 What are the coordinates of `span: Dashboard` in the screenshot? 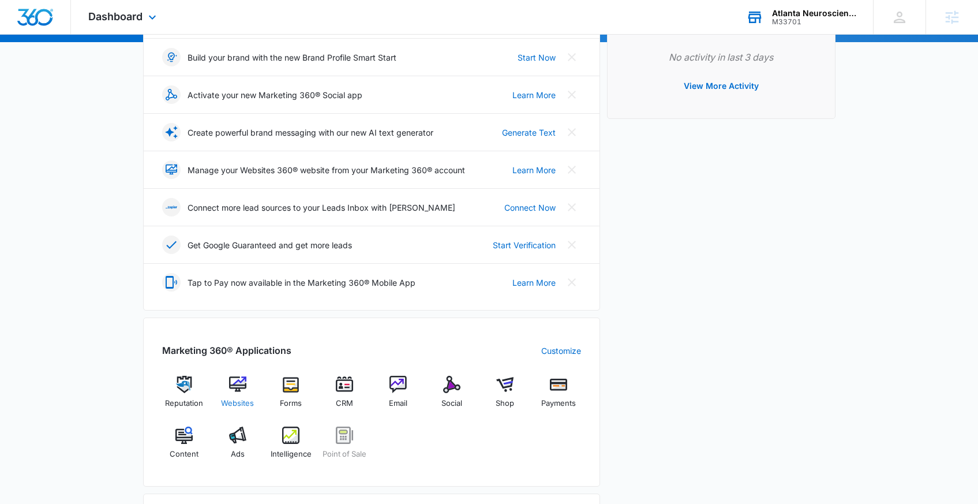 It's located at (115, 16).